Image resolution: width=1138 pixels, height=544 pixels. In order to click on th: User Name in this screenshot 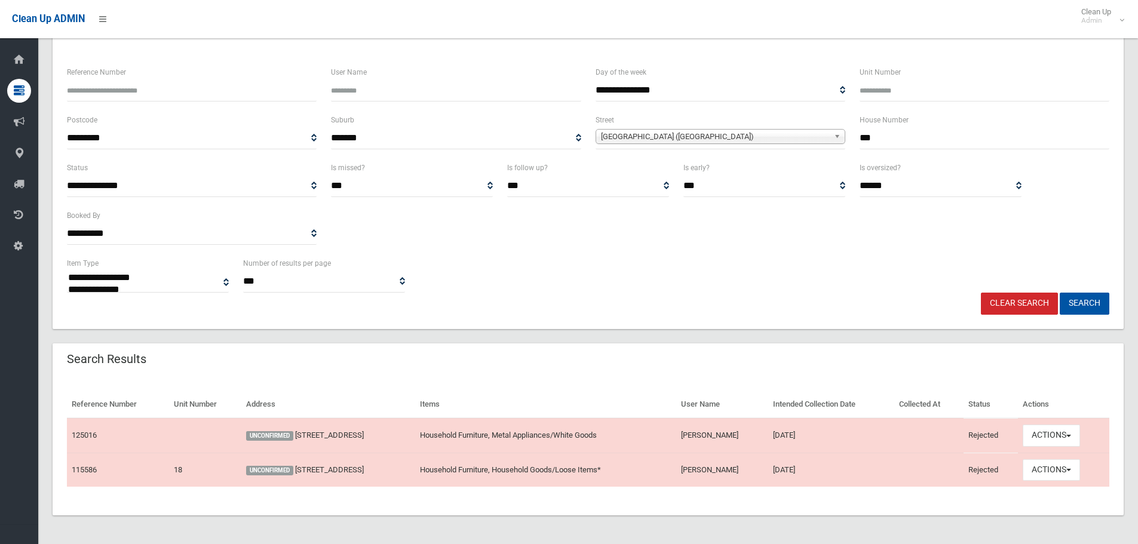, I will do `click(721, 404)`.